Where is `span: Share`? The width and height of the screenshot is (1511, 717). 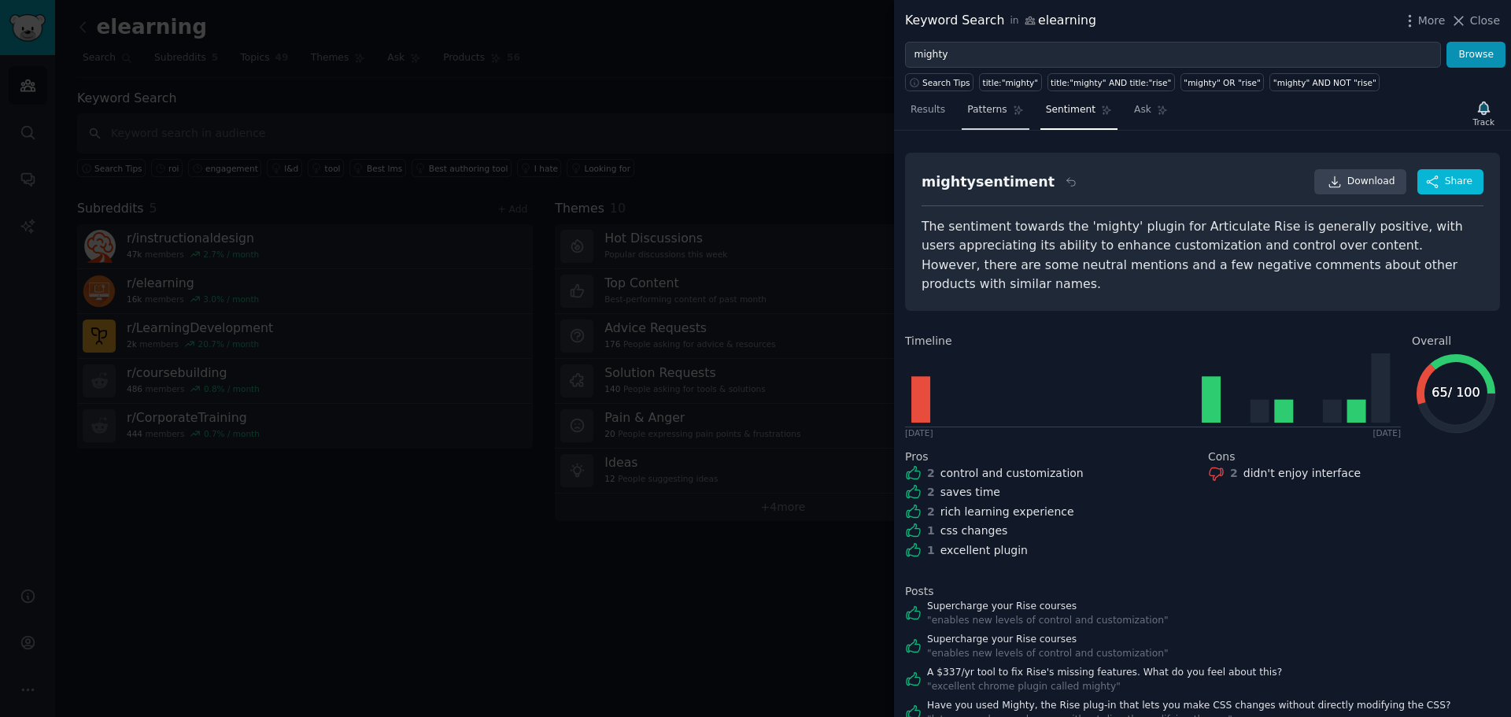 span: Share is located at coordinates (1459, 182).